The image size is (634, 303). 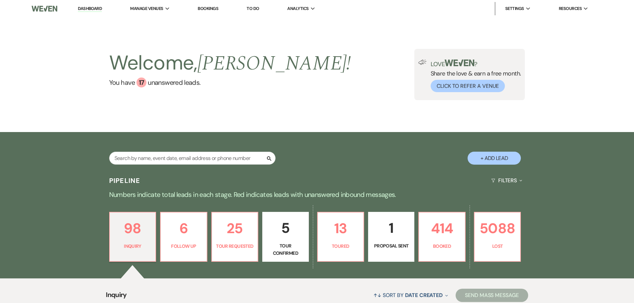 What do you see at coordinates (341, 237) in the screenshot?
I see `a: 13Toured` at bounding box center [341, 237].